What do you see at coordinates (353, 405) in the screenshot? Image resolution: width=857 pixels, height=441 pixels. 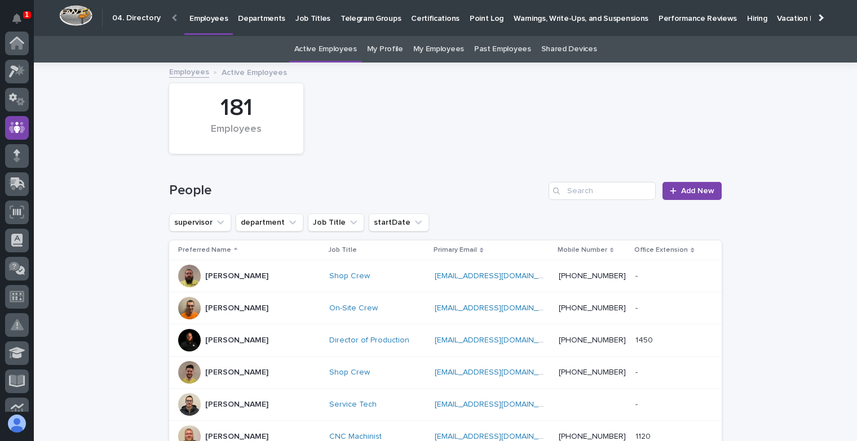 I see `a: Service Tech` at bounding box center [353, 405].